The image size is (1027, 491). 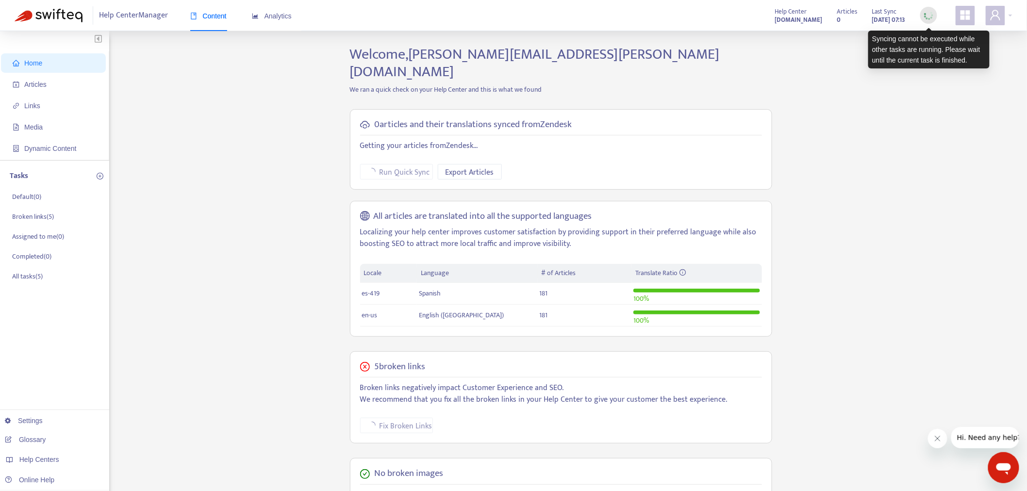 What do you see at coordinates (405, 172) in the screenshot?
I see `span: Run Quick Sync` at bounding box center [405, 172].